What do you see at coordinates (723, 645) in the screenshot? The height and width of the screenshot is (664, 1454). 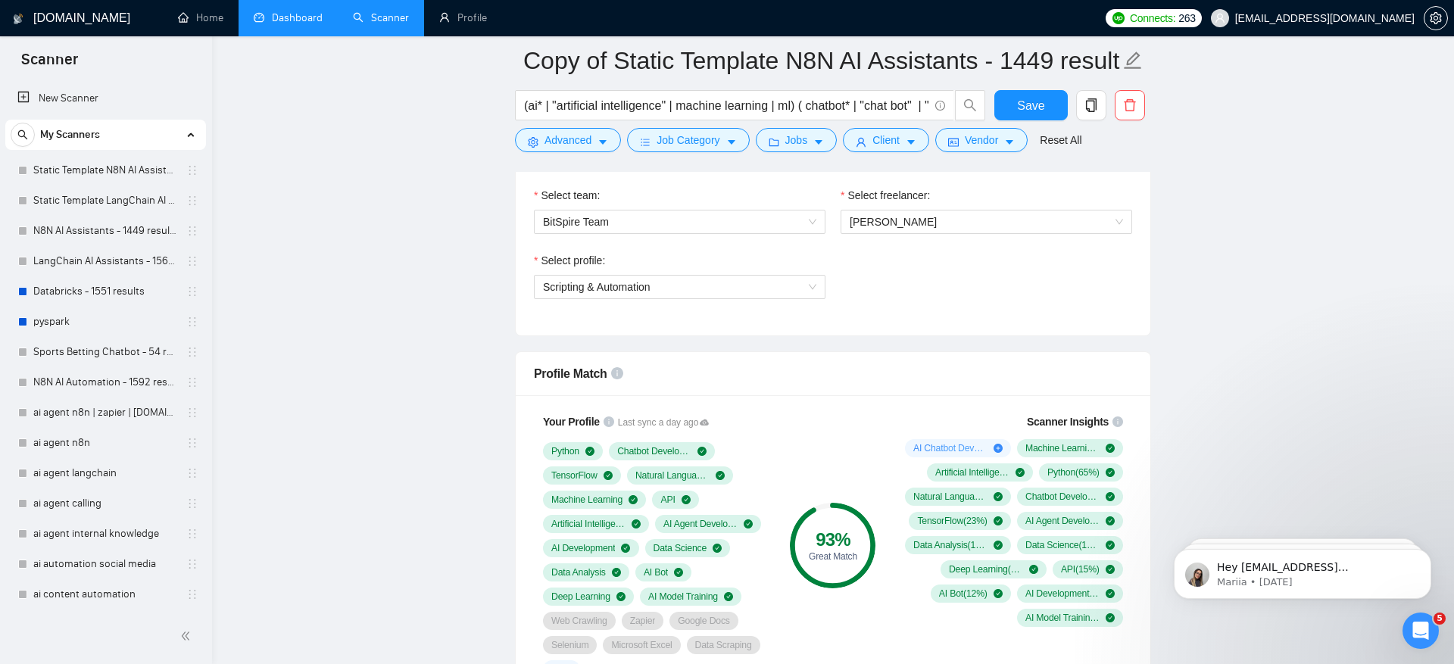 I see `span: Data Scraping` at bounding box center [723, 645].